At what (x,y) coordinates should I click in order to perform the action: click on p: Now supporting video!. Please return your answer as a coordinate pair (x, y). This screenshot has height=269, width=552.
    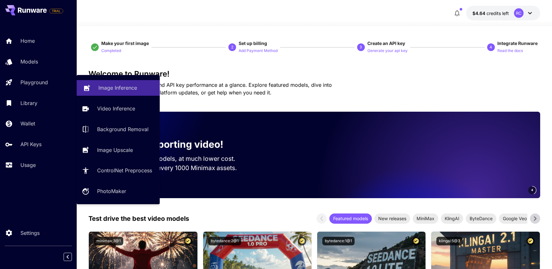
    Looking at the image, I should click on (170, 144).